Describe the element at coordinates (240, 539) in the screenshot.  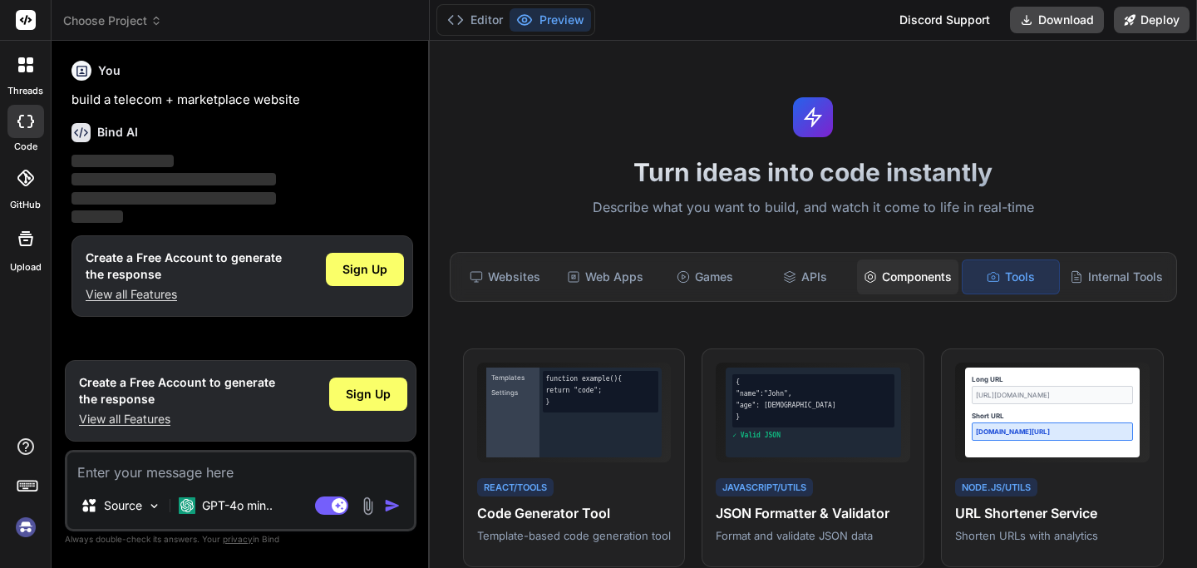
I see `p: Always double-check its answers. Your in Bind` at that location.